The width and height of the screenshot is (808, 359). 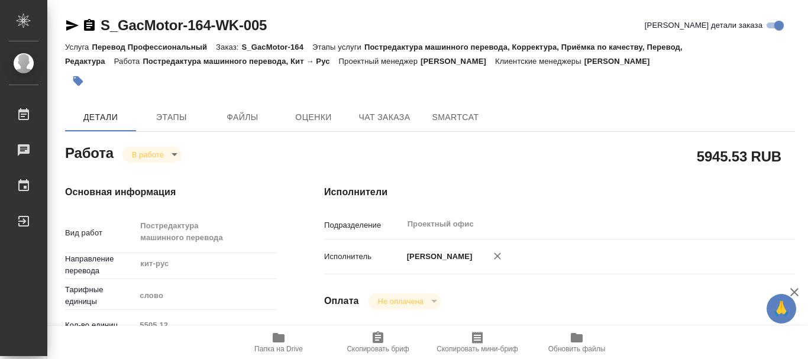 What do you see at coordinates (497, 256) in the screenshot?
I see `button: Удалить исполнителя` at bounding box center [497, 256].